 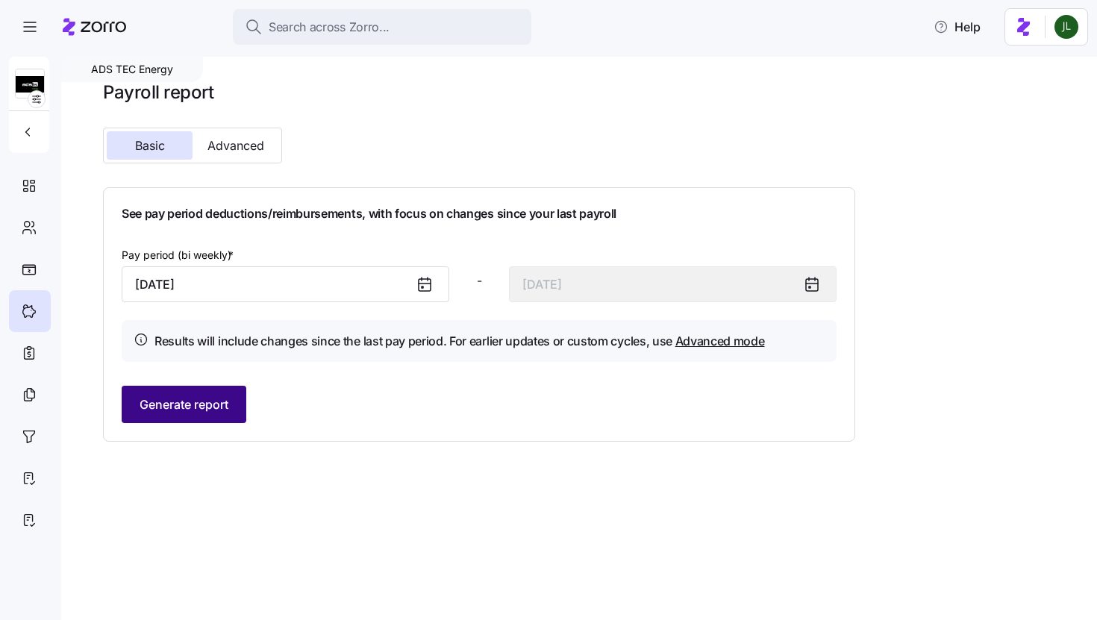 I want to click on input: End date, so click(x=673, y=284).